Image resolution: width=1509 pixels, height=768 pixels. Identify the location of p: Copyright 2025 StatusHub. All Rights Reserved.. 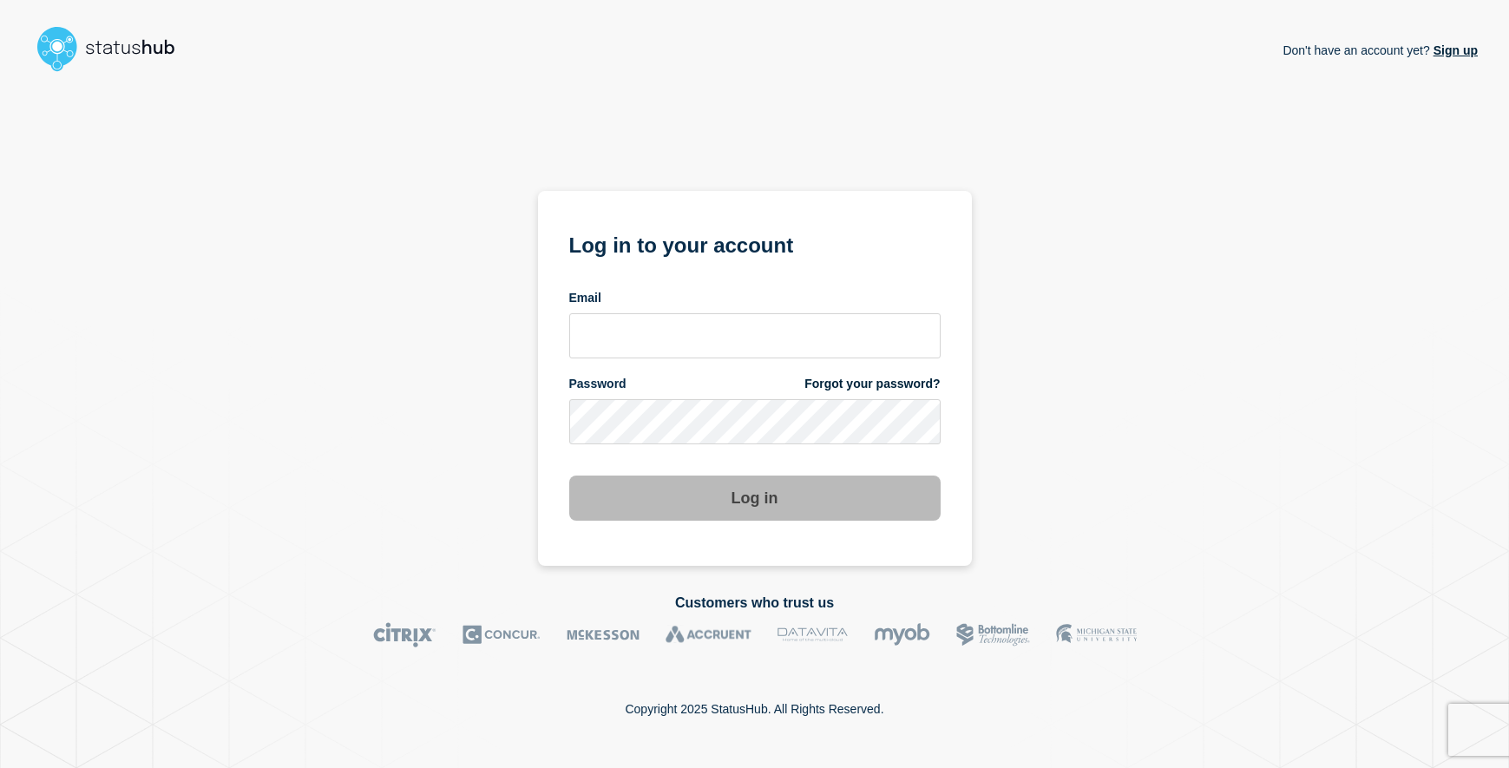
(754, 709).